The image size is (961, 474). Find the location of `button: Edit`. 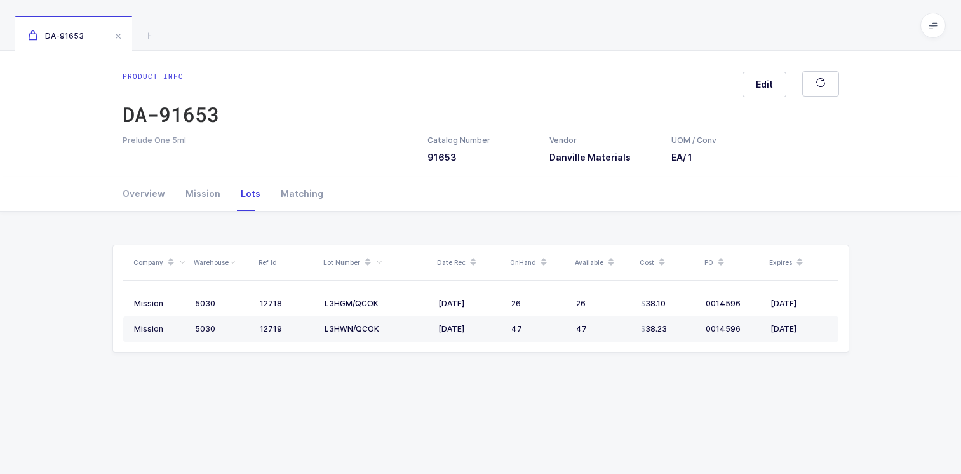

button: Edit is located at coordinates (764, 84).